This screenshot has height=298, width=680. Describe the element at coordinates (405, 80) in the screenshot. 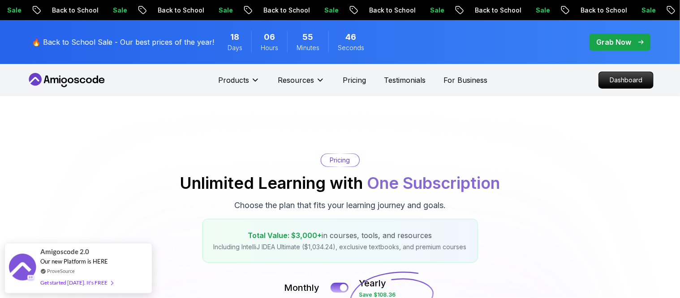

I see `p: Testimonials` at that location.